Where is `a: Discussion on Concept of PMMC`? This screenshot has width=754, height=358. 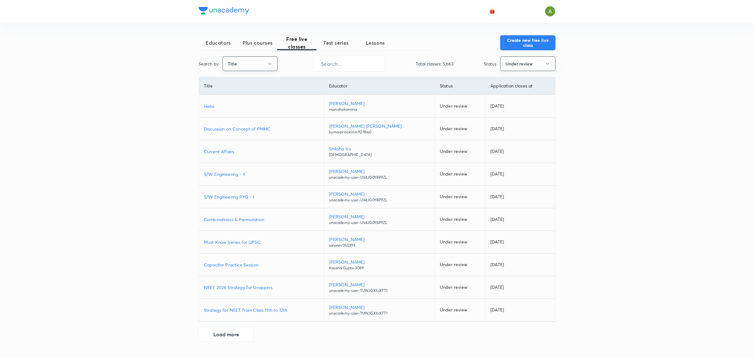 a: Discussion on Concept of PMMC is located at coordinates (261, 129).